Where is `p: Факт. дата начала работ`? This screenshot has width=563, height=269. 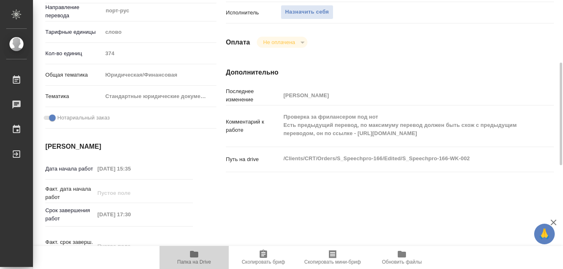
p: Факт. дата начала работ is located at coordinates (70, 193).